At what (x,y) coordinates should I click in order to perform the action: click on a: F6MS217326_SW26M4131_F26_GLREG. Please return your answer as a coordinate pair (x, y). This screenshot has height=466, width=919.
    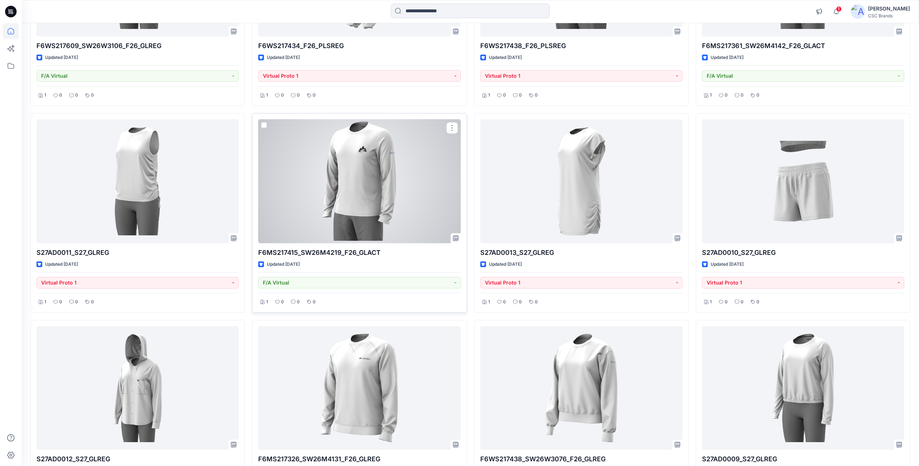
    Looking at the image, I should click on (359, 388).